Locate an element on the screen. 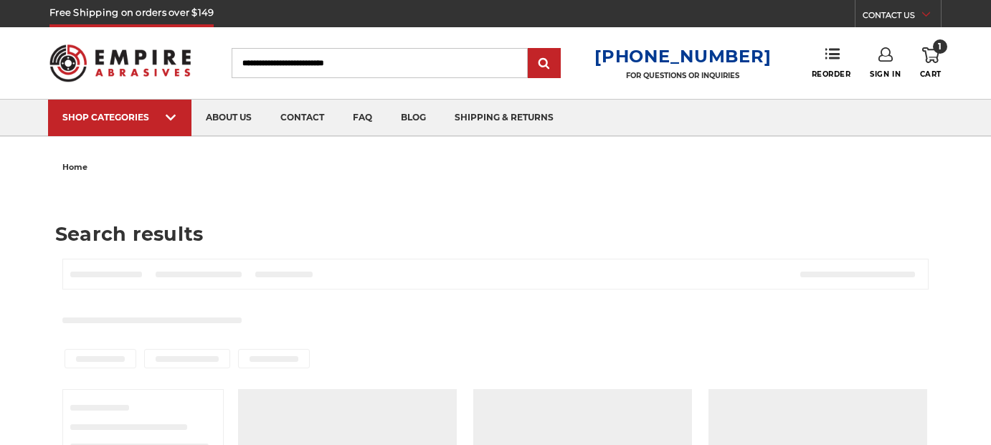  span: home is located at coordinates (75, 167).